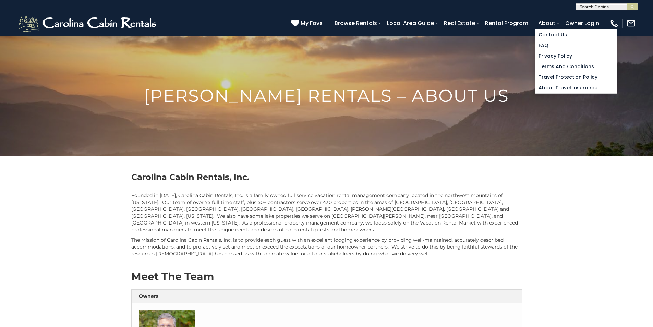 Image resolution: width=653 pixels, height=327 pixels. What do you see at coordinates (172, 276) in the screenshot?
I see `strong: Meet The Team` at bounding box center [172, 276].